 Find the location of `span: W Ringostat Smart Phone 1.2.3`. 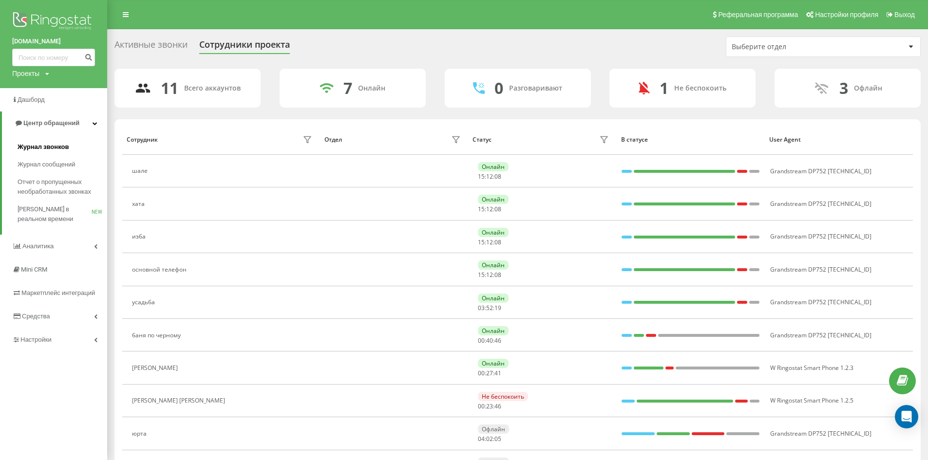

span: W Ringostat Smart Phone 1.2.3 is located at coordinates (811, 368).